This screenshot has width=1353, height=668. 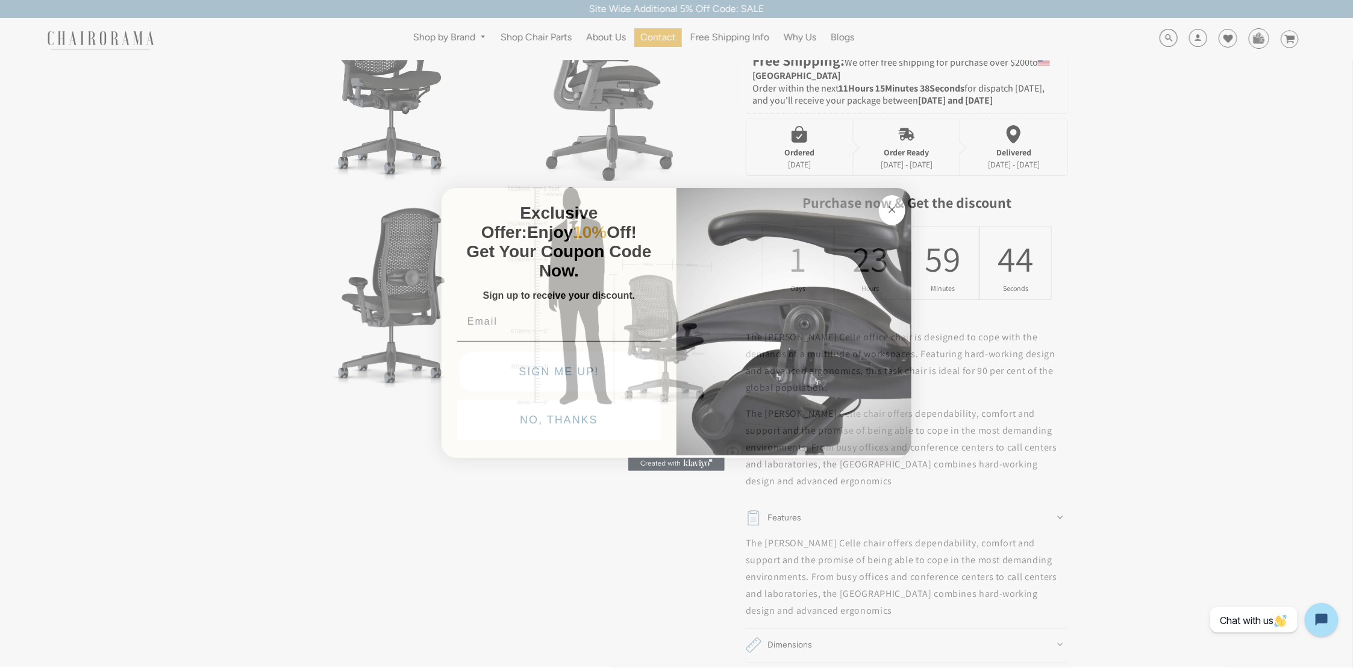 What do you see at coordinates (590, 232) in the screenshot?
I see `span: 10%` at bounding box center [590, 232].